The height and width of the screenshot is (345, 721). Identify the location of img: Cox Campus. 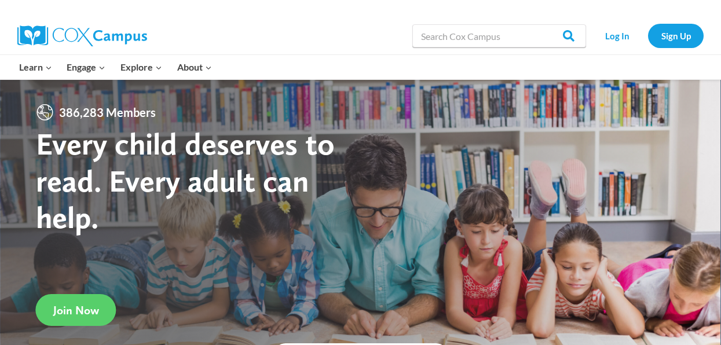
(82, 36).